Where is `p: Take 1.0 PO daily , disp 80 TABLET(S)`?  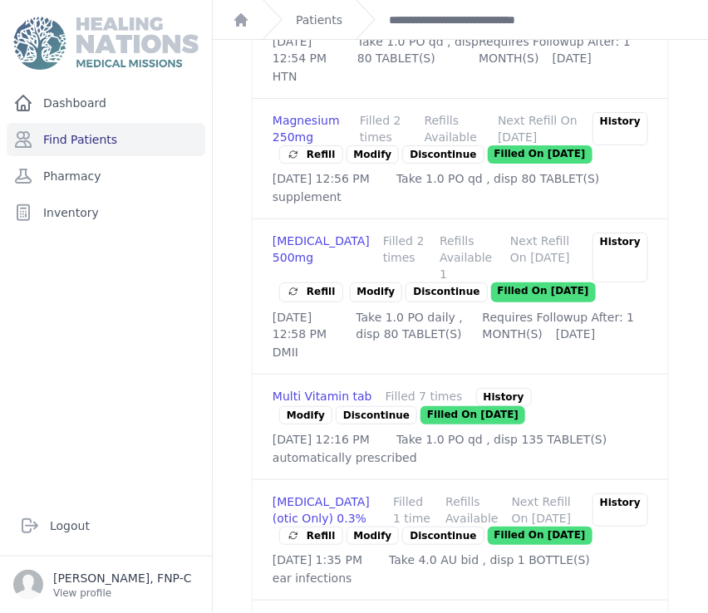 p: Take 1.0 PO daily , disp 80 TABLET(S) is located at coordinates (419, 326).